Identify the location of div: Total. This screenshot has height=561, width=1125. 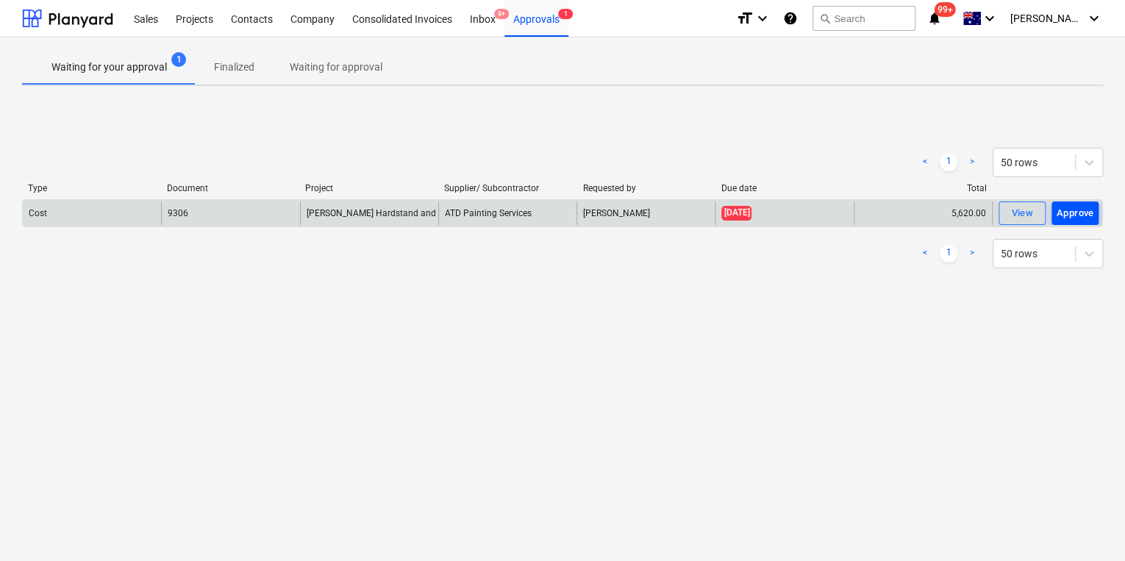
(923, 188).